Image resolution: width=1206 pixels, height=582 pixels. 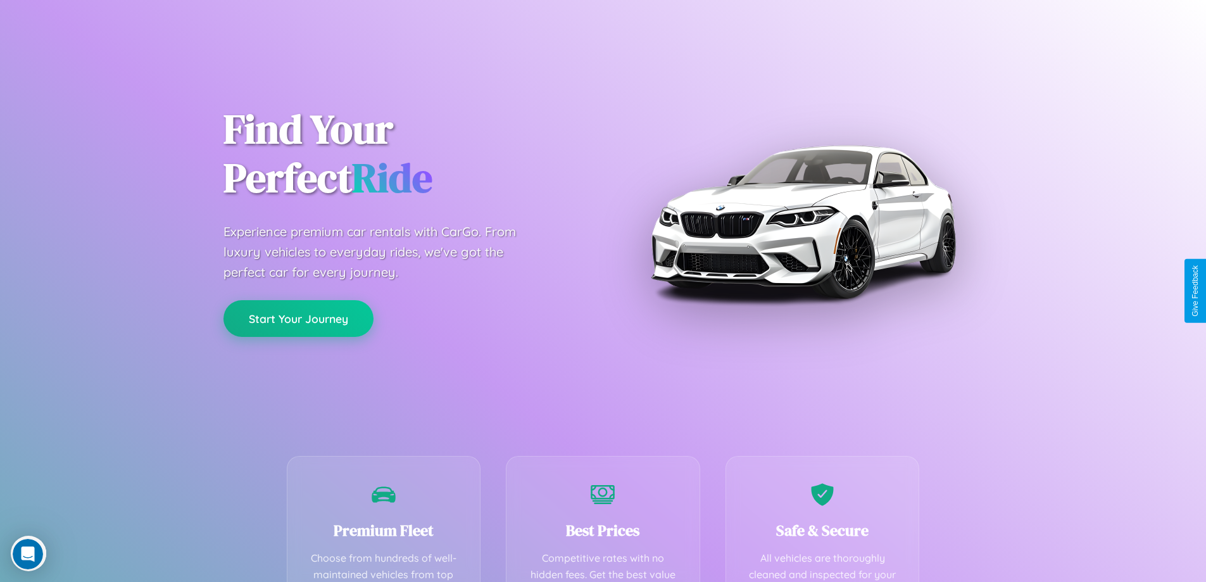 What do you see at coordinates (382, 252) in the screenshot?
I see `p: Experience premium car rentals with CarGo. From luxury vehicles to everyday rides, we've got the ...` at bounding box center [382, 252].